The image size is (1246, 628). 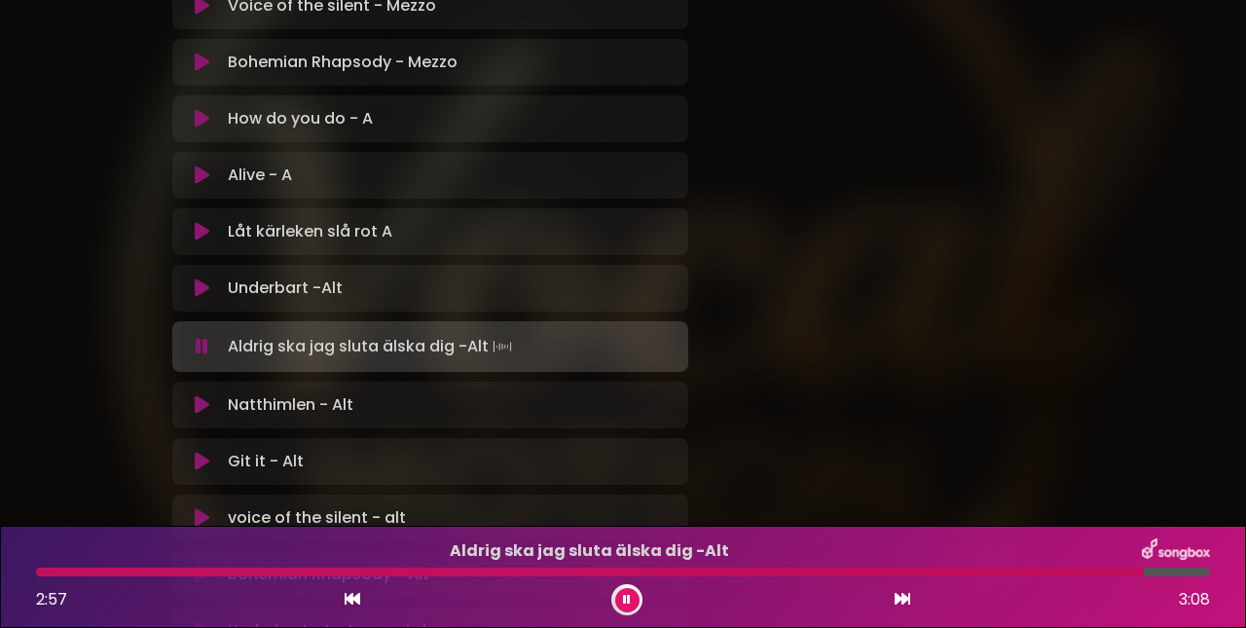 I want to click on p: How do you do - A, so click(x=452, y=119).